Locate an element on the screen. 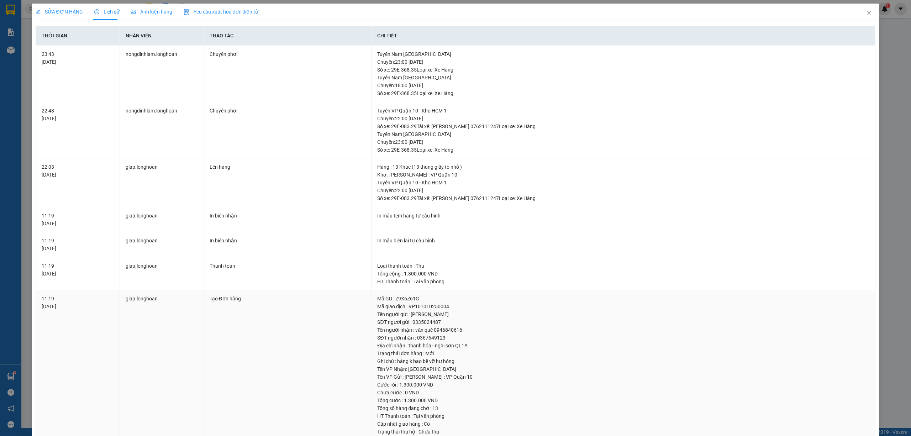 The image size is (911, 436). span: SỬA ĐƠN HÀNG is located at coordinates (59, 12).